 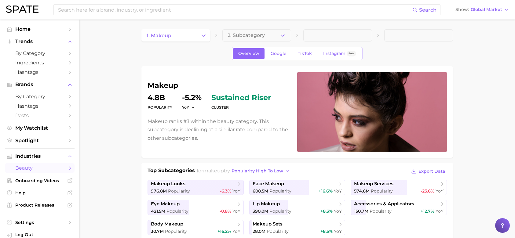 What do you see at coordinates (268, 184) in the screenshot?
I see `span: face makeup` at bounding box center [268, 184].